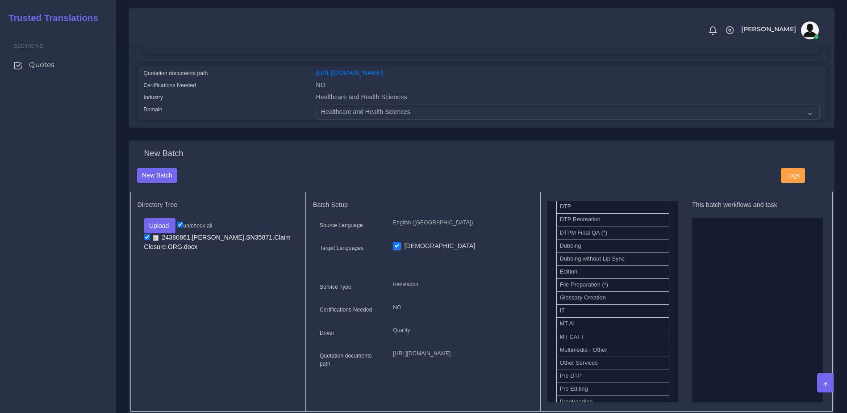  I want to click on p: translation, so click(460, 284).